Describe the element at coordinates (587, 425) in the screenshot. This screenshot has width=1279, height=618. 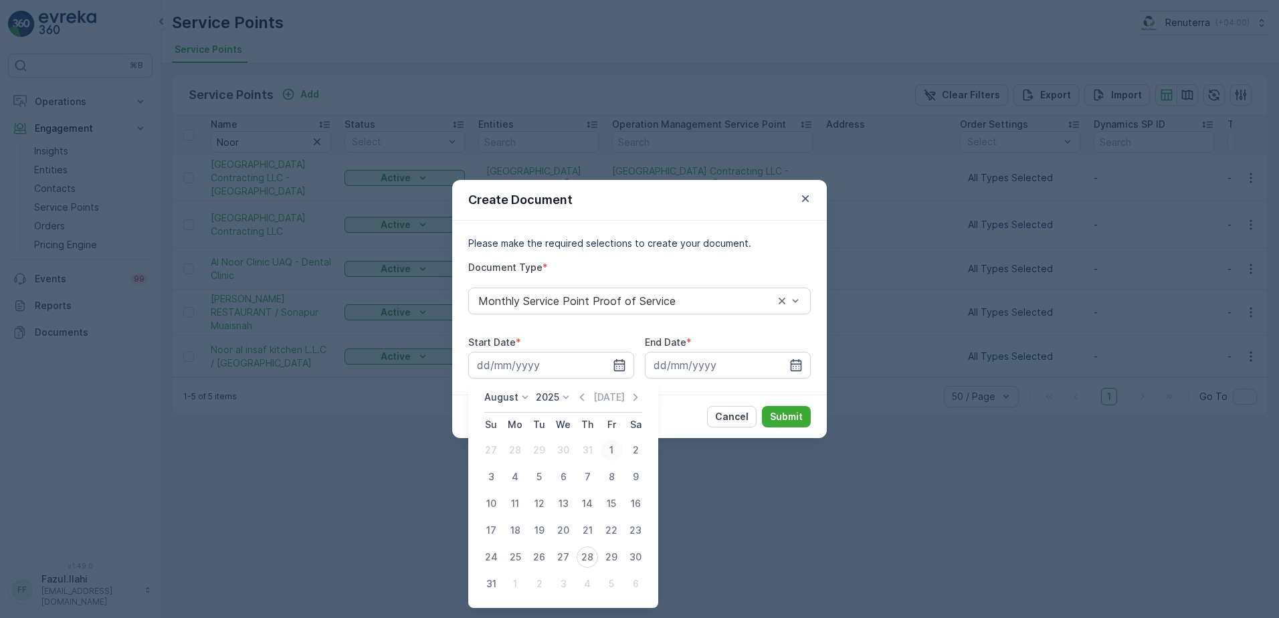
I see `th: Thursday` at that location.